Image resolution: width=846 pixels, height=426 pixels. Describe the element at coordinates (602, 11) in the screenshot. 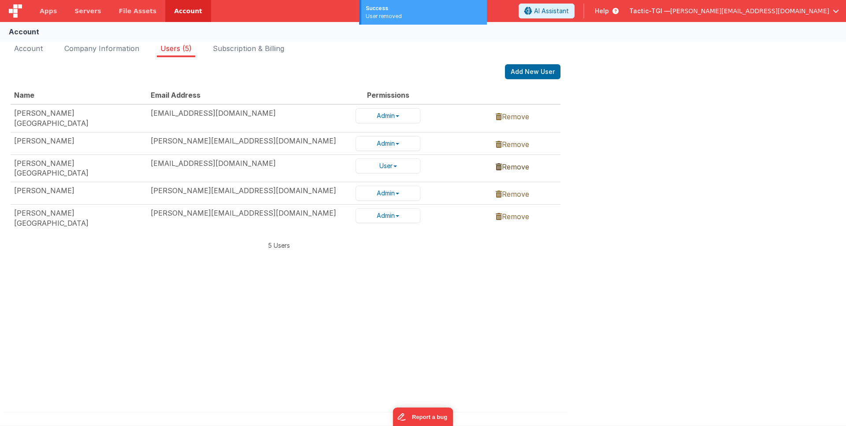

I see `span: Help` at that location.